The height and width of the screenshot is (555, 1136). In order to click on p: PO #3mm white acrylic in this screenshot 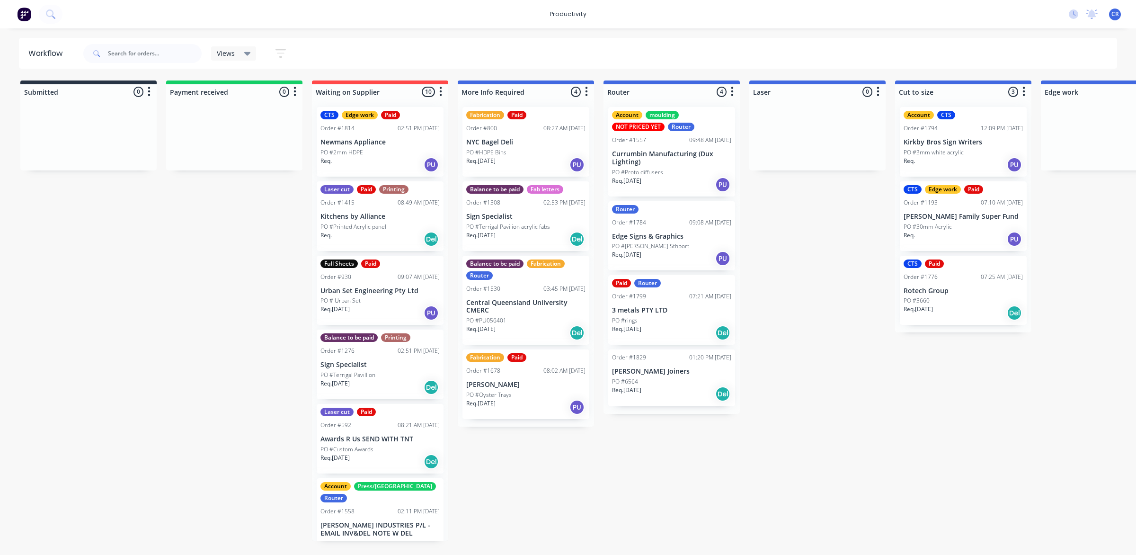, I will do `click(933, 152)`.